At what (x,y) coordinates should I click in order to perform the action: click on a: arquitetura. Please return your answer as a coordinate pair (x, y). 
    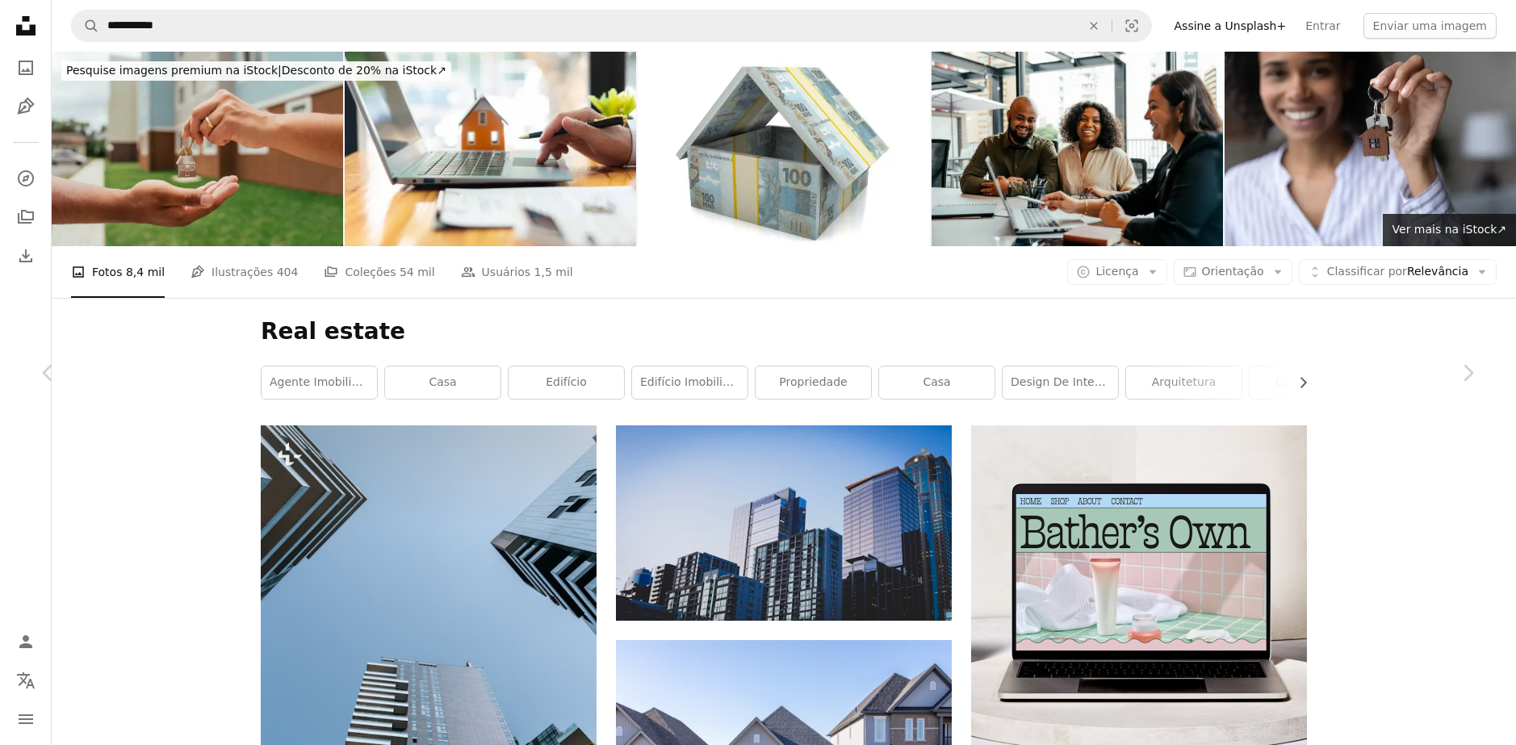
    Looking at the image, I should click on (1183, 383).